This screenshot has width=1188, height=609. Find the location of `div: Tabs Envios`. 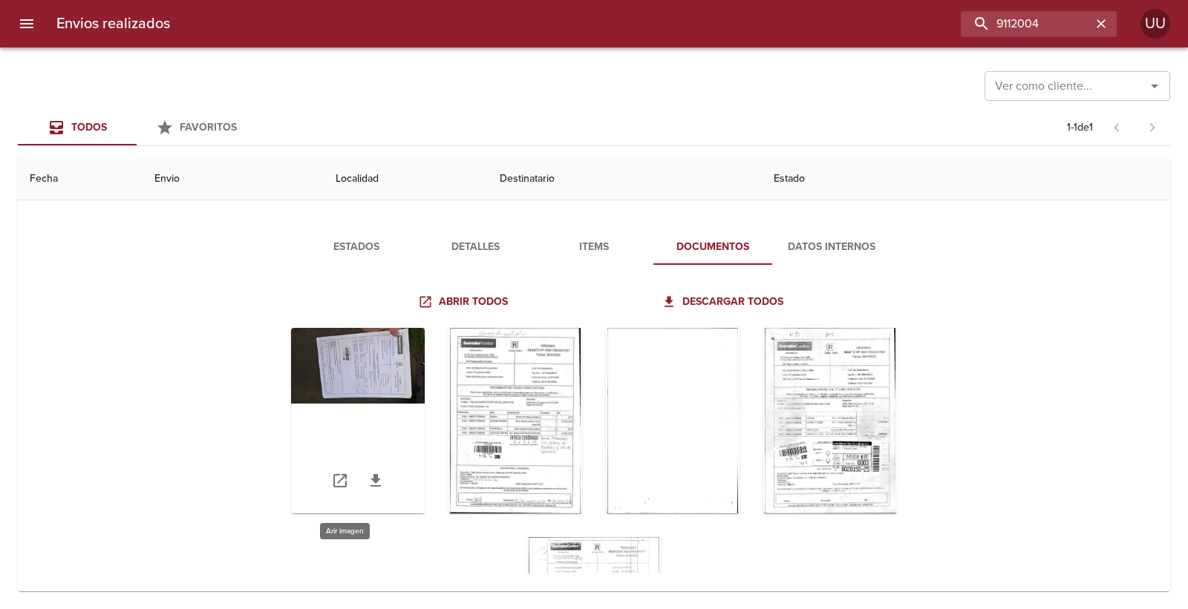

div: Tabs Envios is located at coordinates (137, 128).